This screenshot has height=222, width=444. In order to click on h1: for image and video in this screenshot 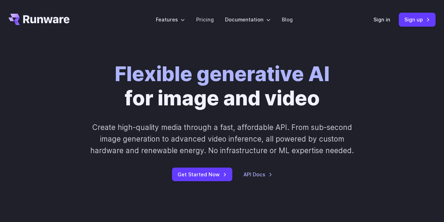, I will do `click(222, 86)`.